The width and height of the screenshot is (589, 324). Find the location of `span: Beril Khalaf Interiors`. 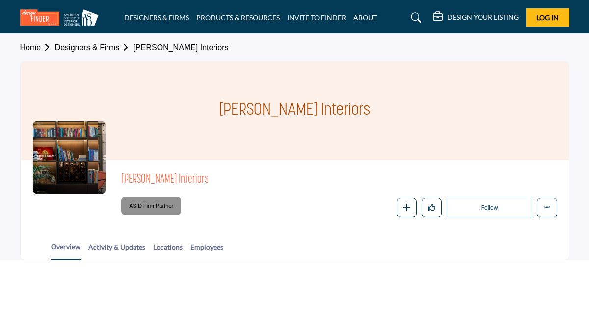

span: Beril Khalaf Interiors is located at coordinates (255, 180).